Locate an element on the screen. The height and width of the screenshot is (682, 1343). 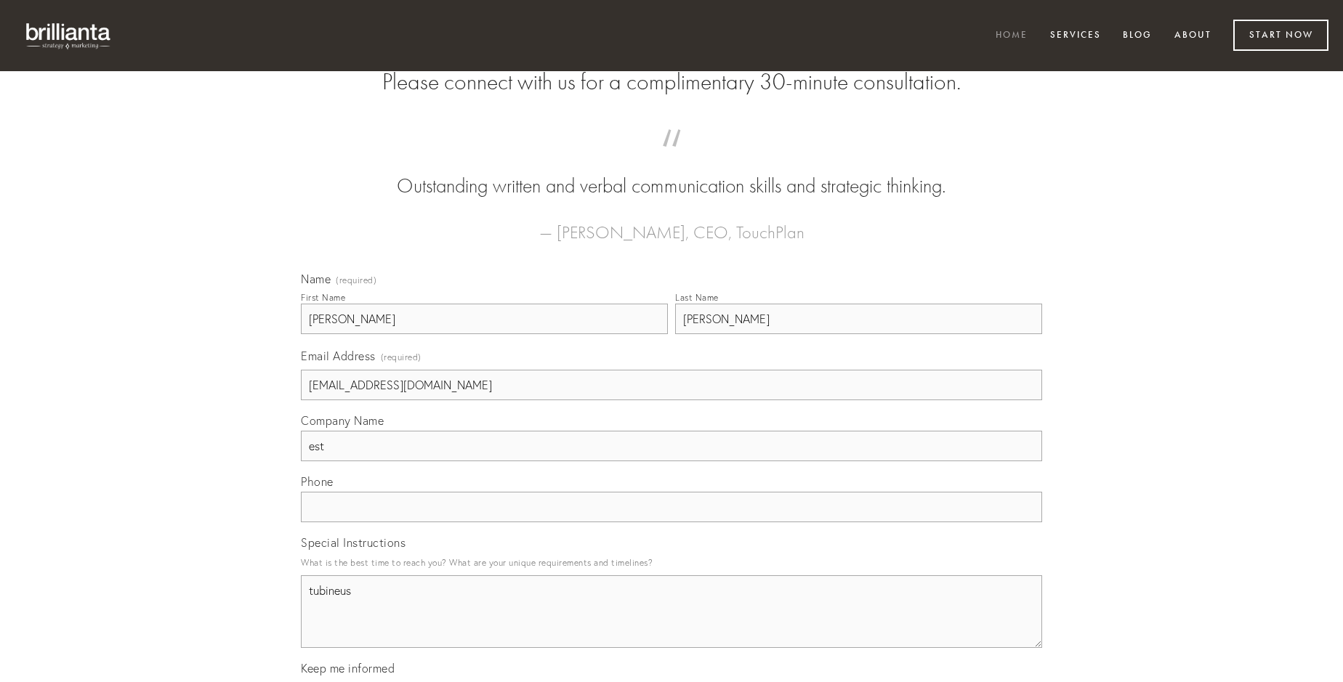
span: Keep me informed is located at coordinates (347, 668).